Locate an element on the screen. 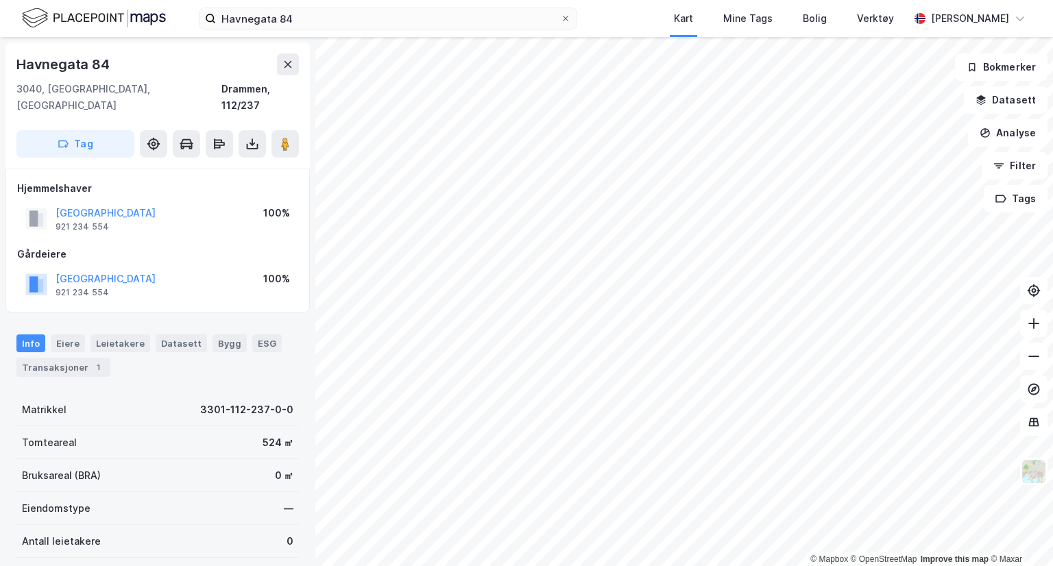 This screenshot has height=566, width=1053. button: Bokmerker is located at coordinates (1001, 67).